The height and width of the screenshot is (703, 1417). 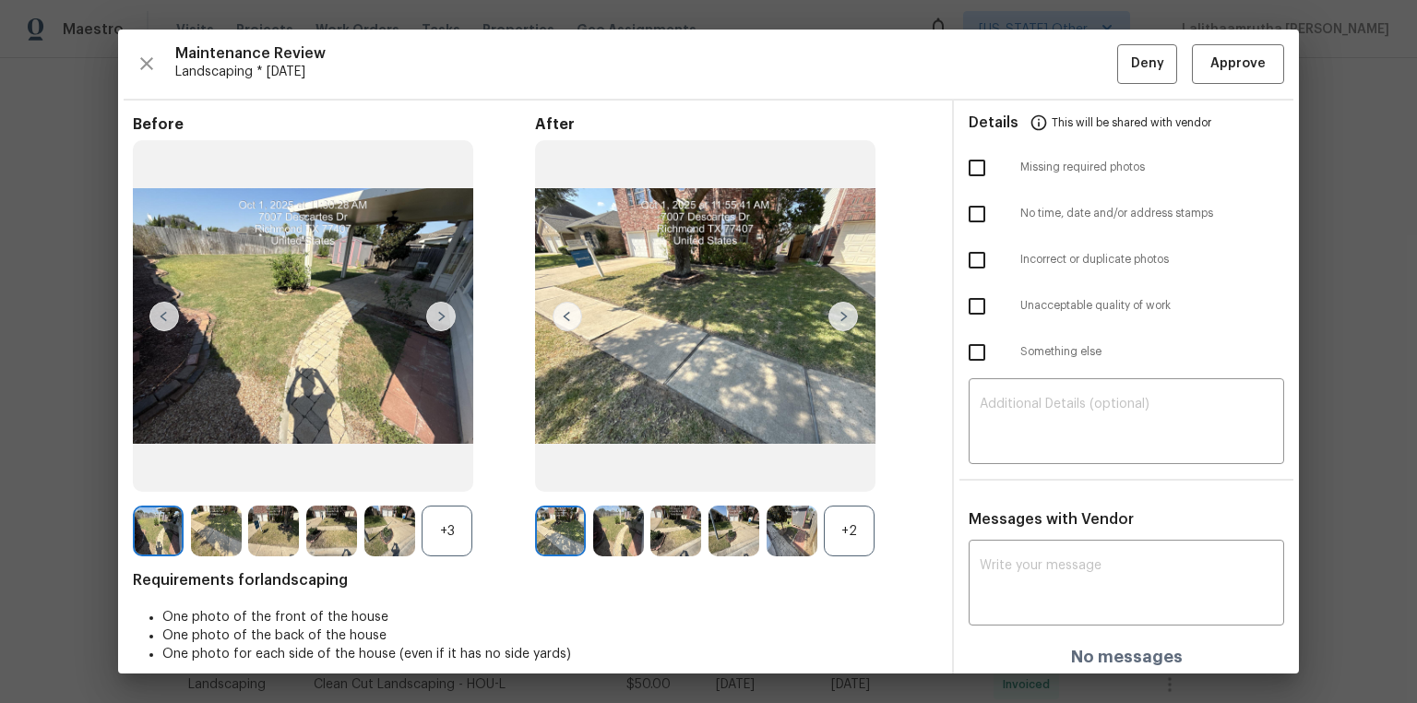 I want to click on span: Details, so click(x=993, y=123).